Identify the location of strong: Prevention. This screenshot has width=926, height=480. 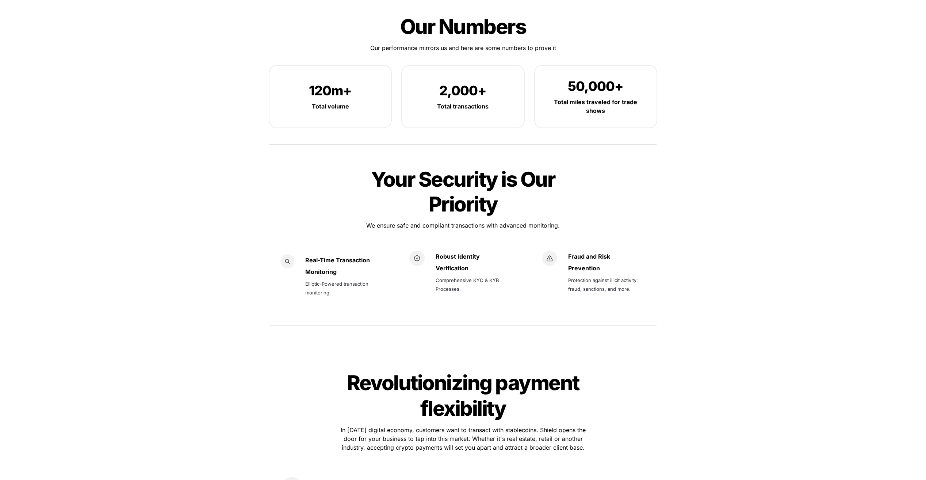
(584, 268).